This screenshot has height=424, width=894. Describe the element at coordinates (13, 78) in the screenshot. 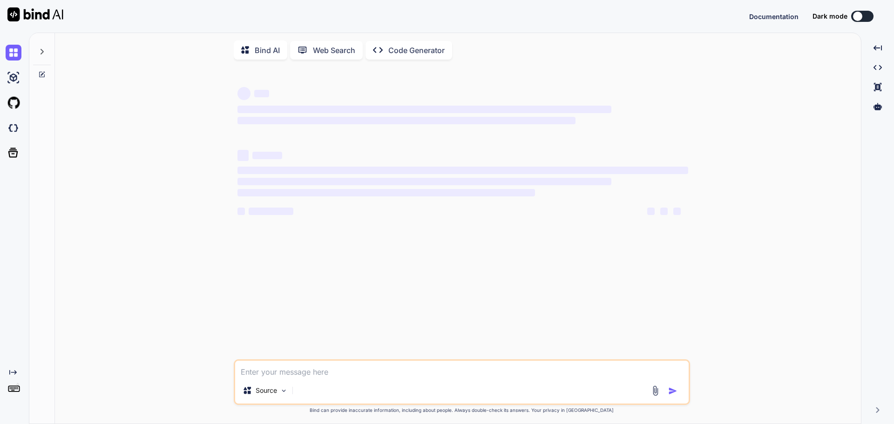

I see `img: ai-studio` at that location.